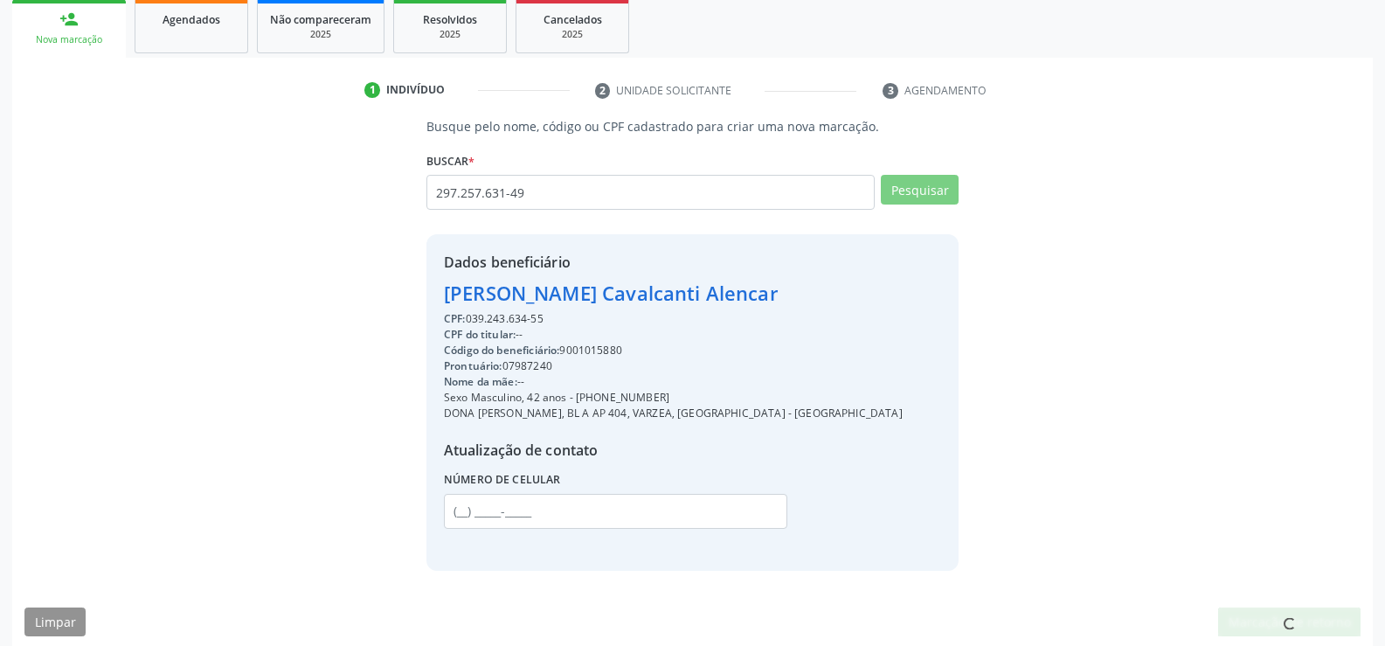 This screenshot has height=646, width=1385. I want to click on label: Buscar, so click(450, 161).